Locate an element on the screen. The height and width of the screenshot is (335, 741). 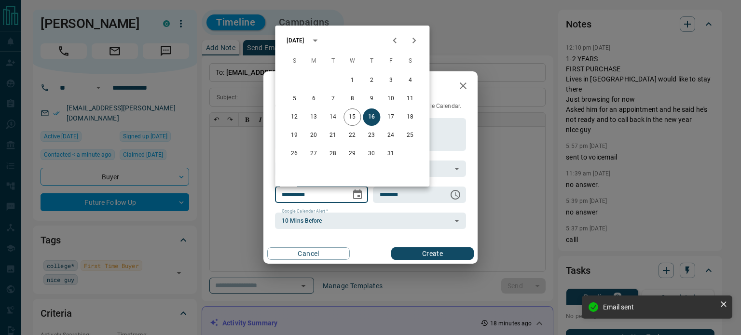
button: Create is located at coordinates (432, 254).